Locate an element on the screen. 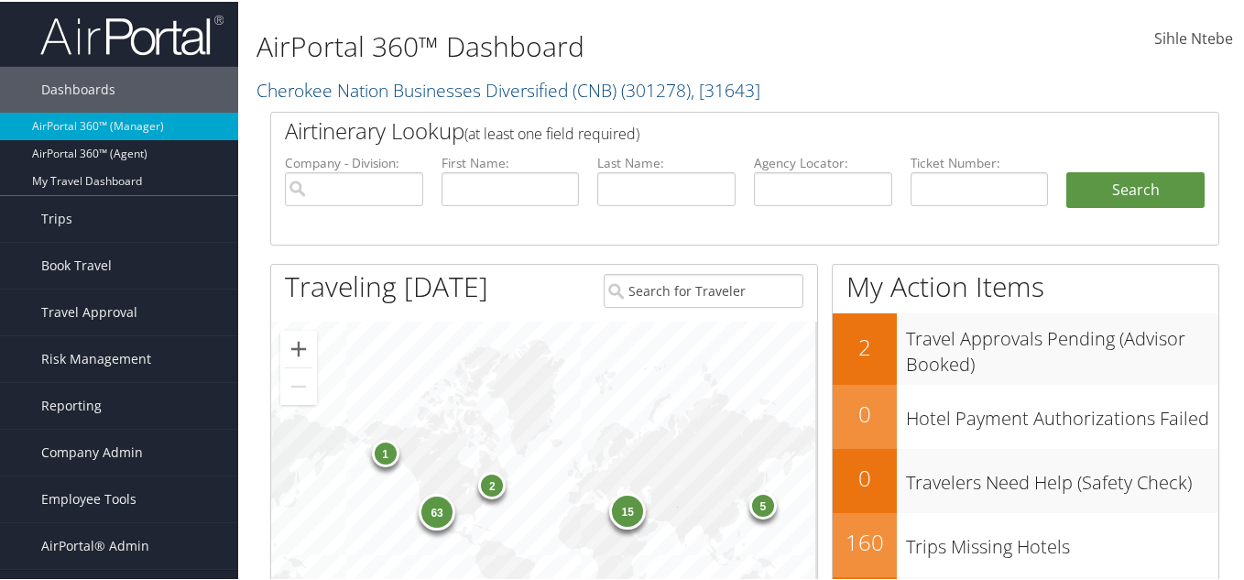 This screenshot has height=580, width=1244. span: Company Admin is located at coordinates (92, 451).